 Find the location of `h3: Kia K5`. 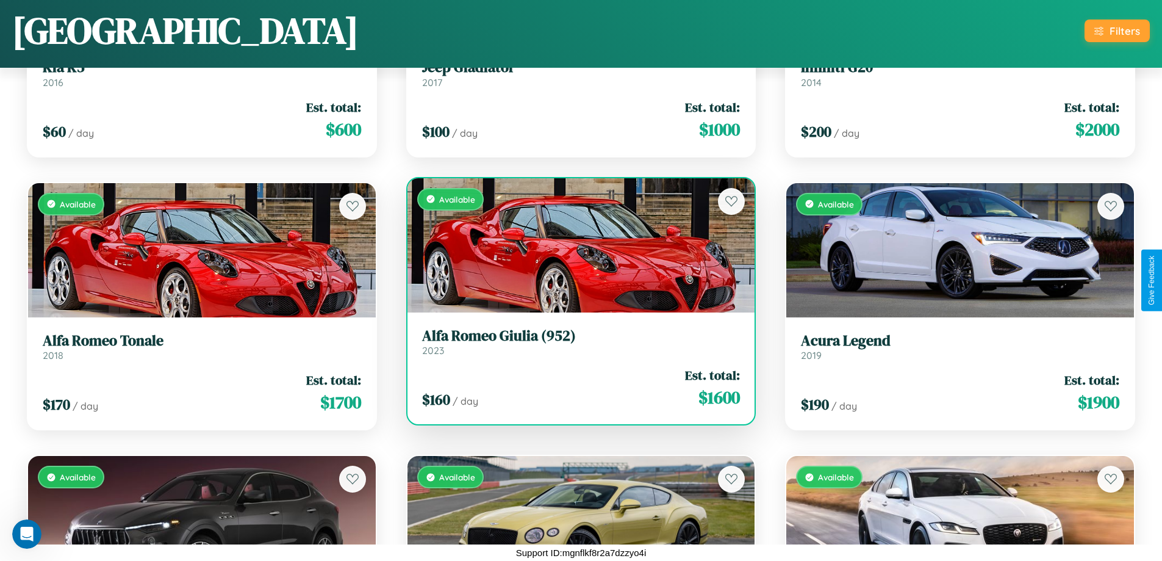

h3: Kia K5 is located at coordinates (202, 67).